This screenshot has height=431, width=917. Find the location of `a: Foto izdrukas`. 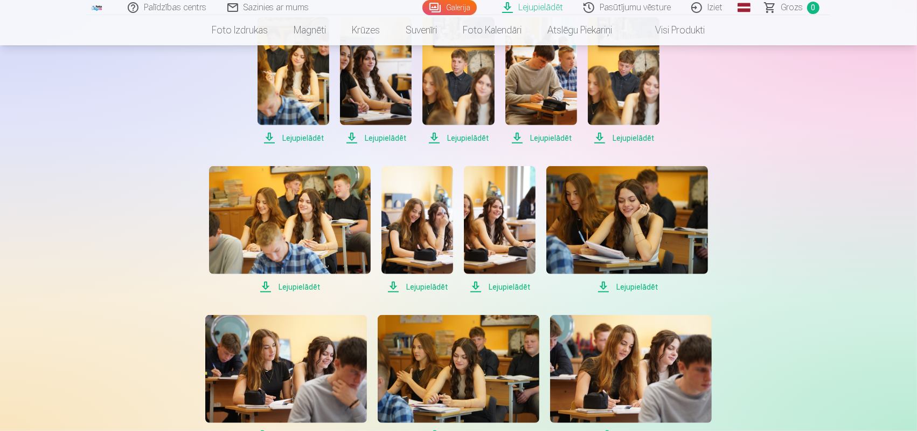

a: Foto izdrukas is located at coordinates (240, 30).